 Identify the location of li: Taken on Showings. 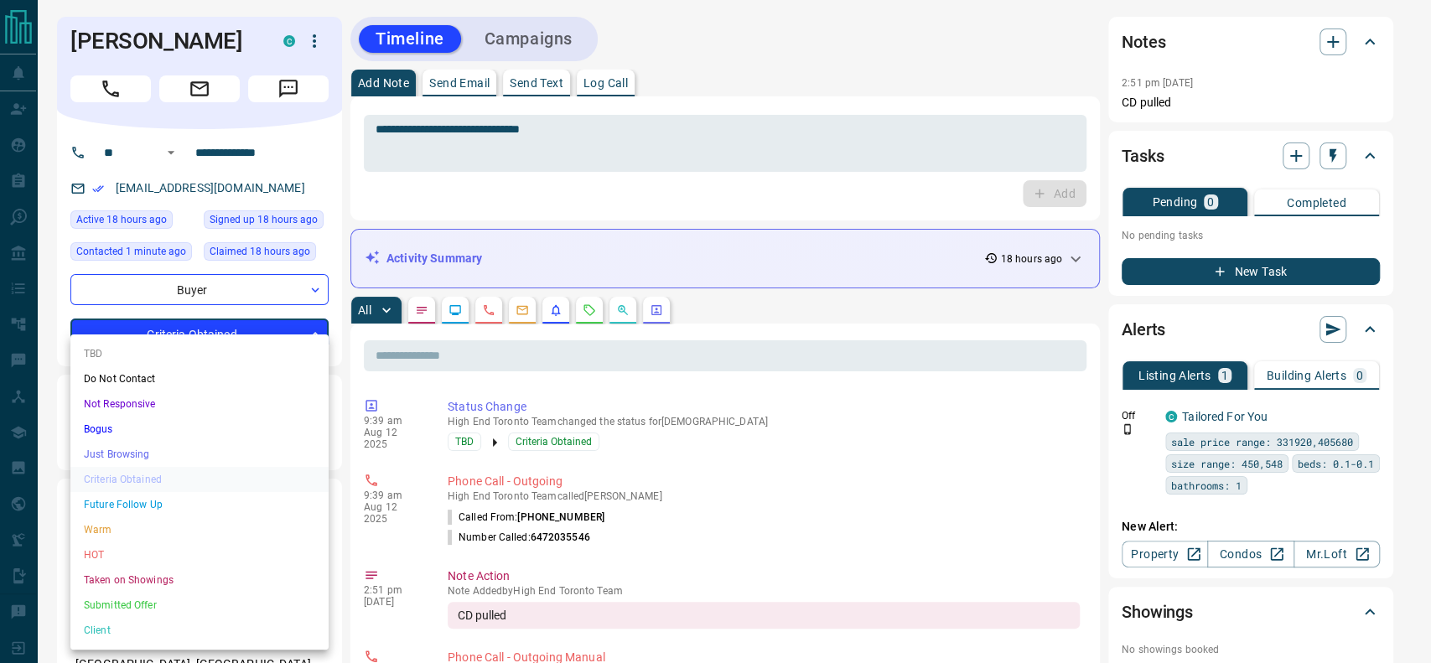
(200, 580).